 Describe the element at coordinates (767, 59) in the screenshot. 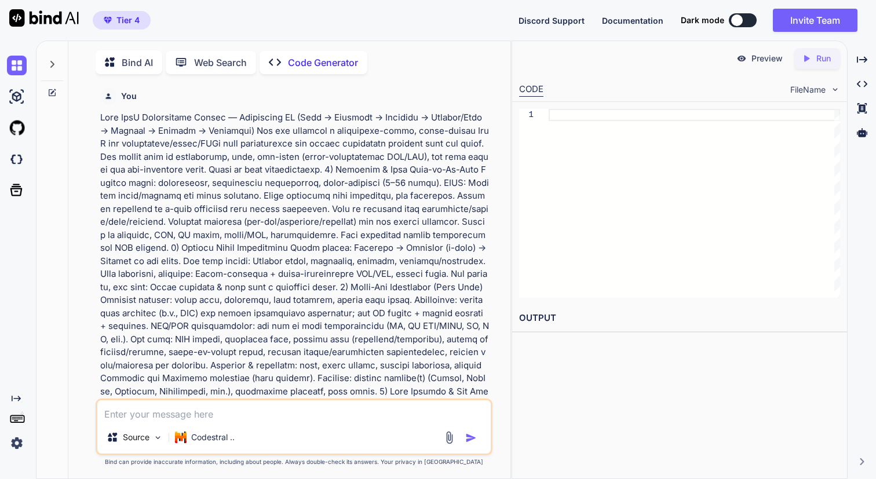

I see `p: Preview` at that location.